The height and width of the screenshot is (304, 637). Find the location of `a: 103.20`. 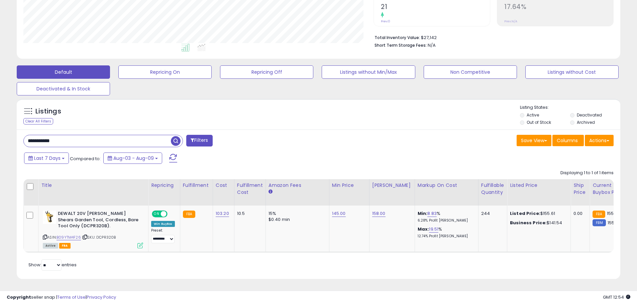

a: 103.20 is located at coordinates (222, 214).